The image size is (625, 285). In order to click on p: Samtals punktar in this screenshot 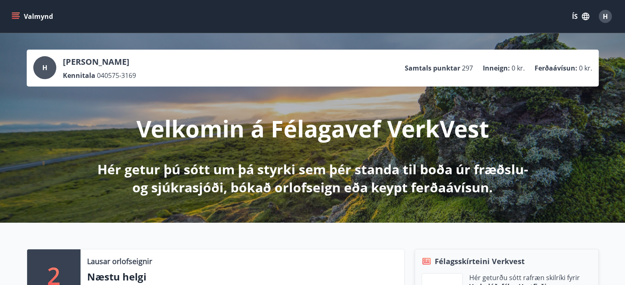, I will do `click(432, 68)`.